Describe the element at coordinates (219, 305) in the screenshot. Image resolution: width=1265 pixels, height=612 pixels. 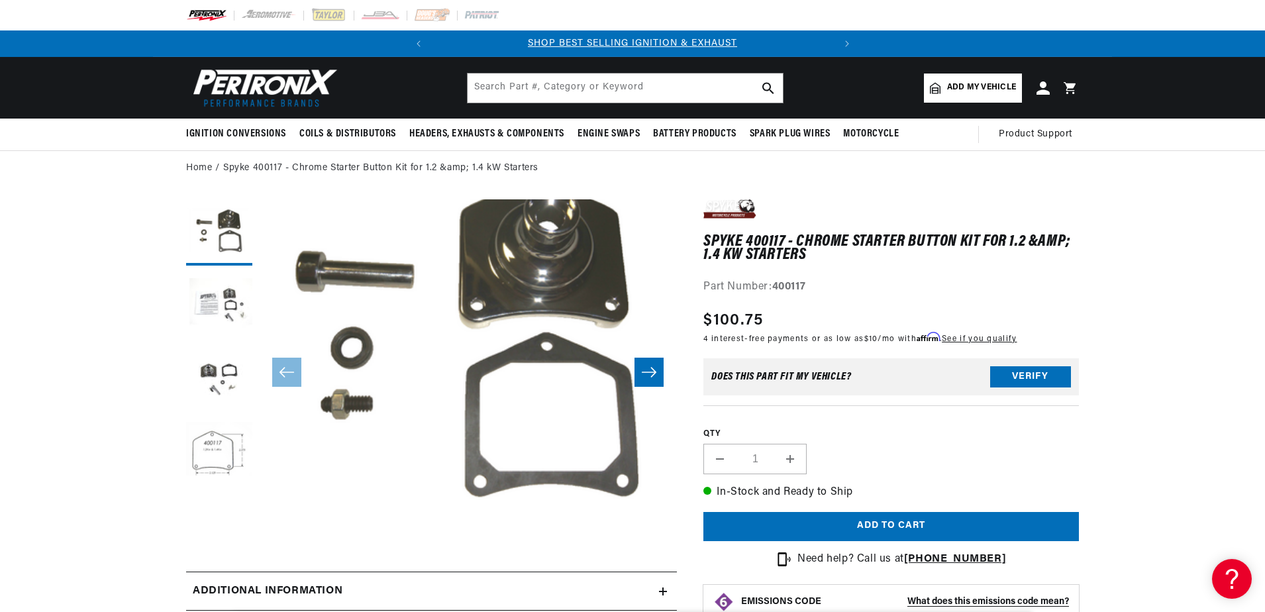
I see `button: Load image 2 in gallery view` at that location.